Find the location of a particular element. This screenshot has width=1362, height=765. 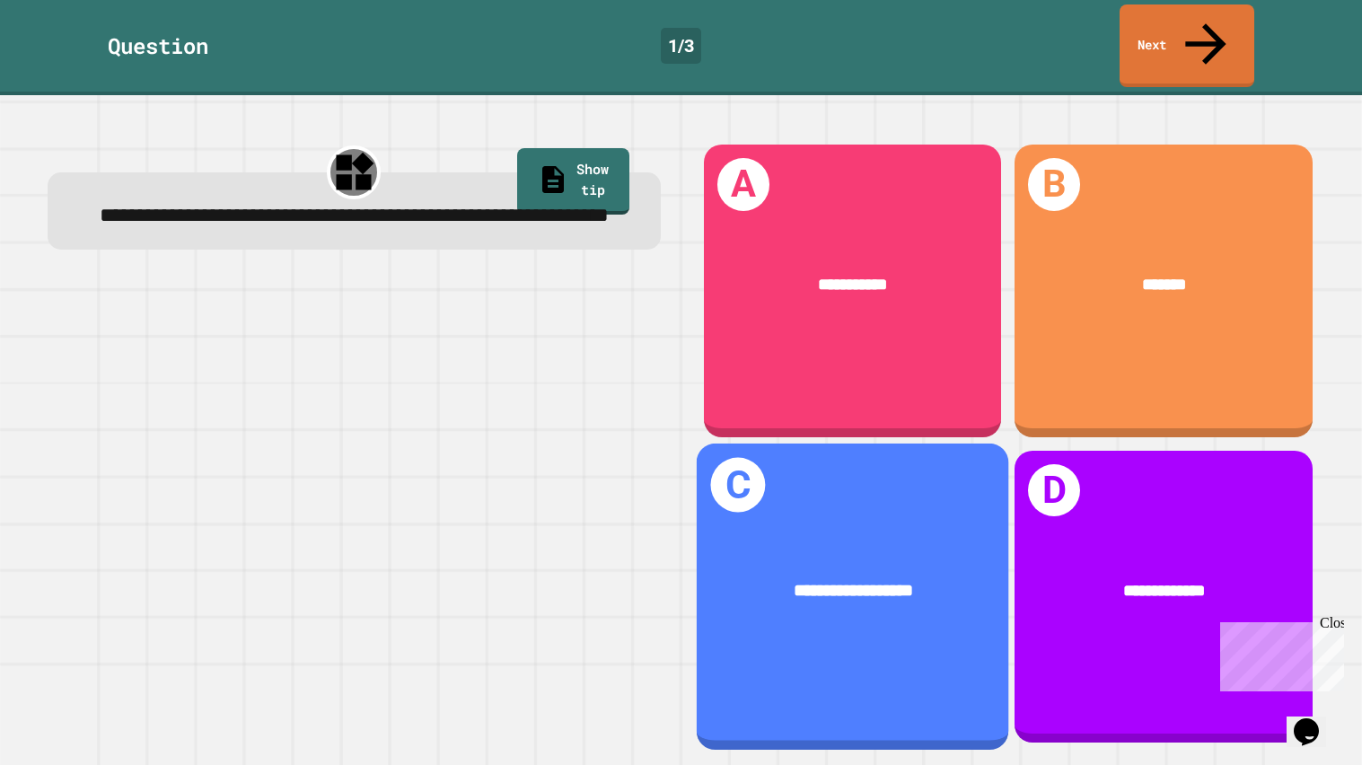

h1: B is located at coordinates (1054, 184).